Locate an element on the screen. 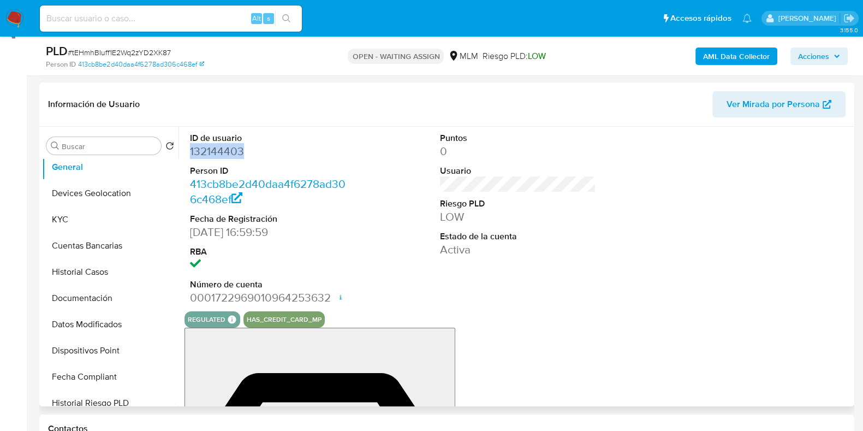  span: Acciones is located at coordinates (813, 56).